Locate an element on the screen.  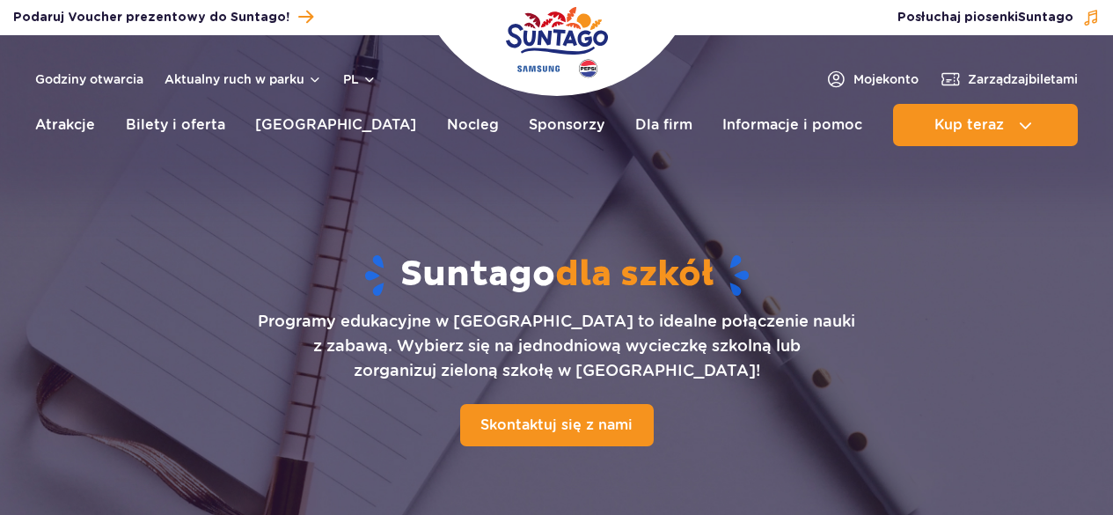
a: Dla firm is located at coordinates (664, 125).